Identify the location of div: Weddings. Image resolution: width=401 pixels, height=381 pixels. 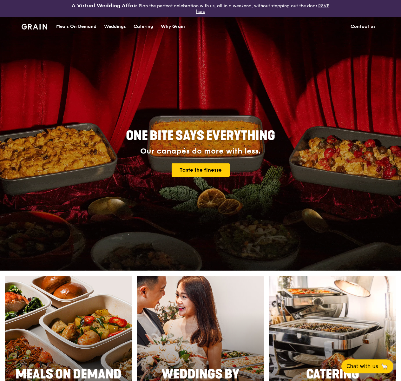
(115, 27).